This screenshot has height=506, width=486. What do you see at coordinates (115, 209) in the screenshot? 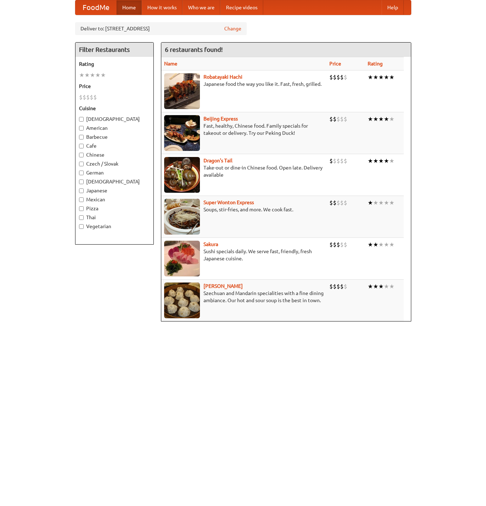
I see `label: Pizza` at bounding box center [115, 209].